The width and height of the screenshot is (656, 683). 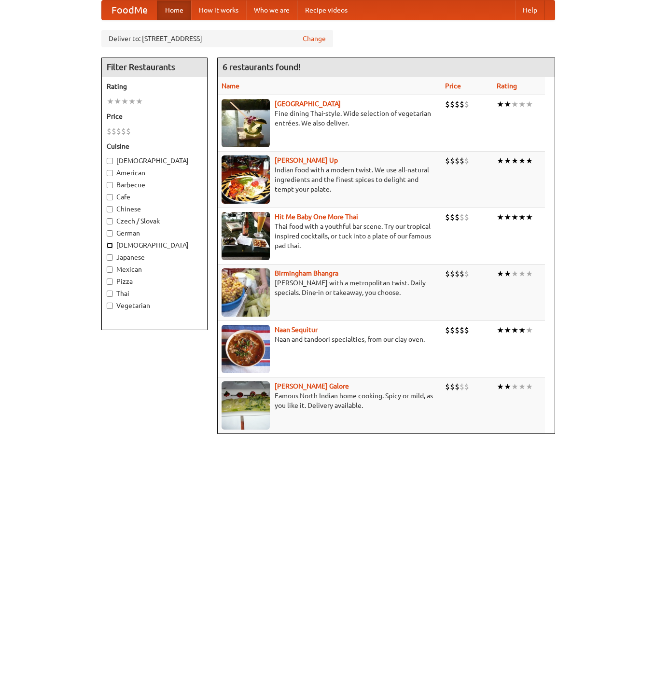 What do you see at coordinates (296, 330) in the screenshot?
I see `b: Naan Sequitur` at bounding box center [296, 330].